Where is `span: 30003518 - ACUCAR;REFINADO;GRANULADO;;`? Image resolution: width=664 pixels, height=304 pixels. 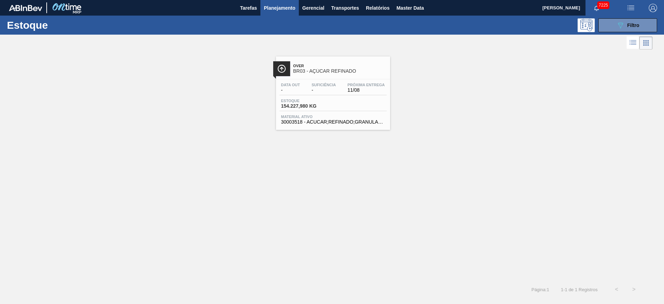
span: 30003518 - ACUCAR;REFINADO;GRANULADO;; is located at coordinates (333, 122).